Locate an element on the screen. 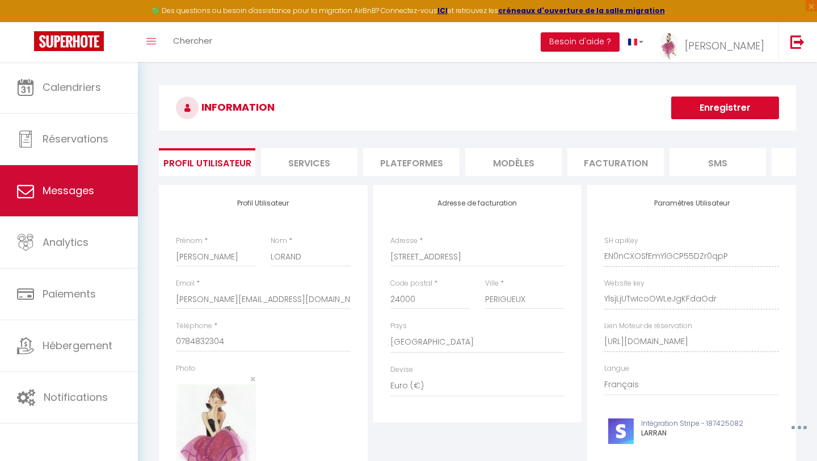 The width and height of the screenshot is (817, 461). span: LARRAN is located at coordinates (654, 432).